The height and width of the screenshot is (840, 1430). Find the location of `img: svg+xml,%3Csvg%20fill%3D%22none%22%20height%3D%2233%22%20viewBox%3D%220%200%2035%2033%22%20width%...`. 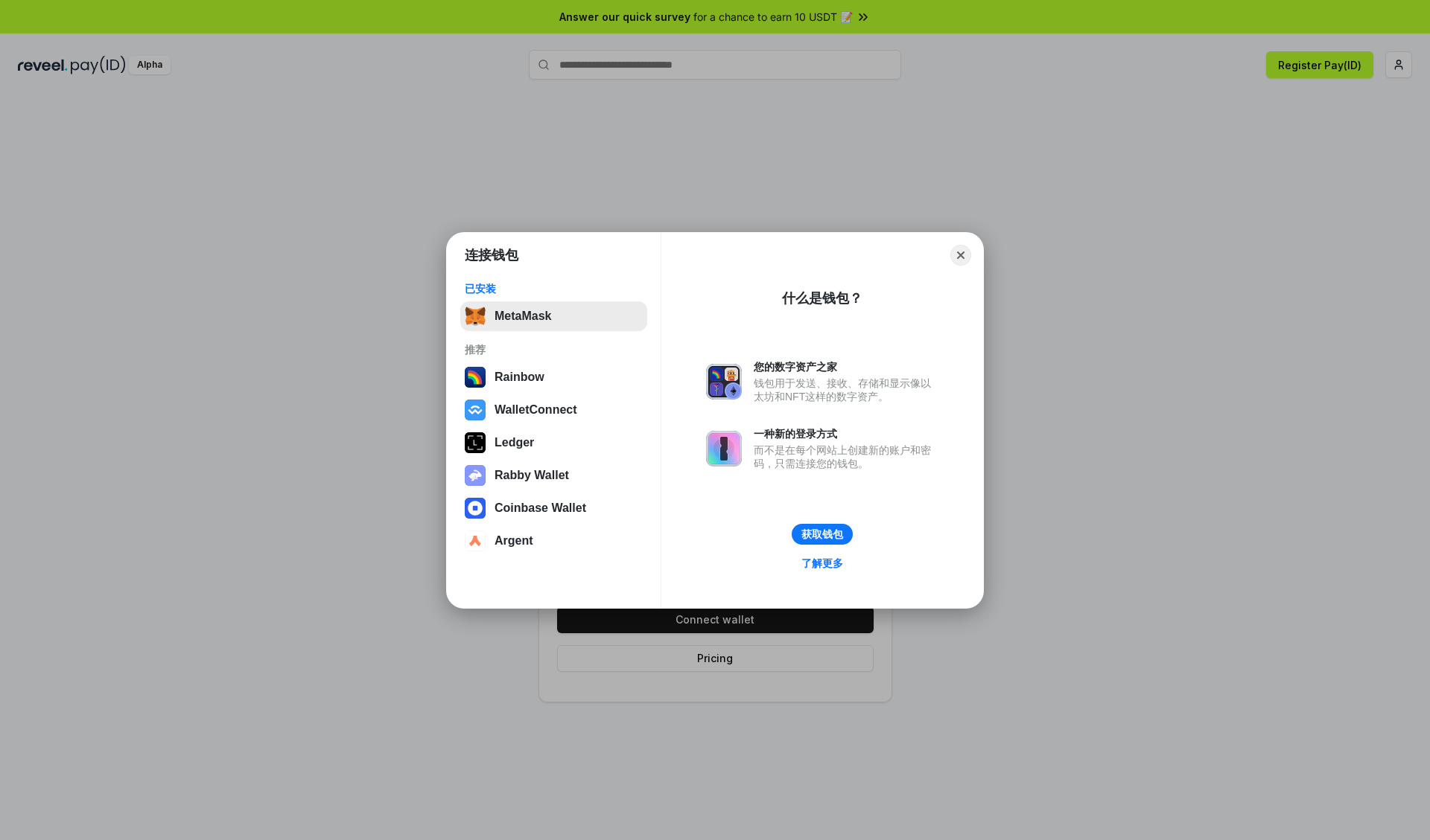

img: svg+xml,%3Csvg%20fill%3D%22none%22%20height%3D%2233%22%20viewBox%3D%220%200%2035%2033%22%20width%... is located at coordinates (475, 316).